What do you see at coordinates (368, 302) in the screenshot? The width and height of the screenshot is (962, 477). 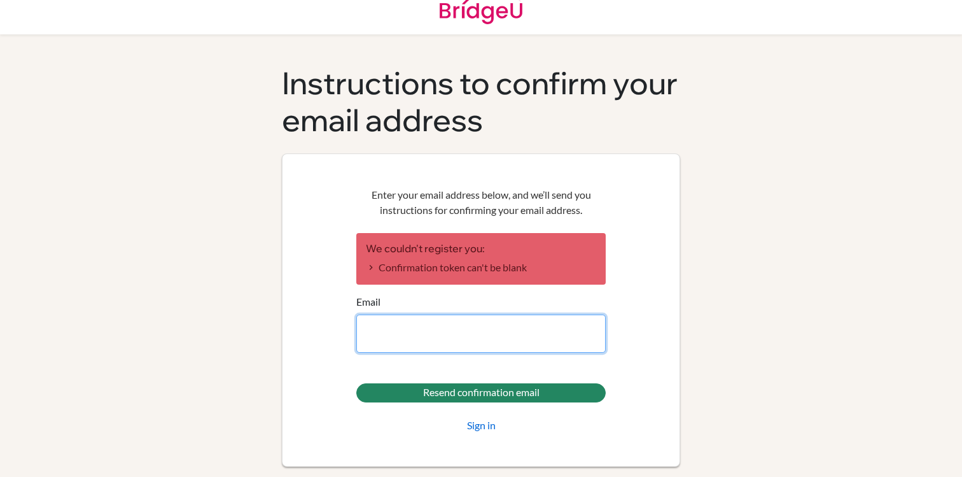 I see `label: Email` at bounding box center [368, 302].